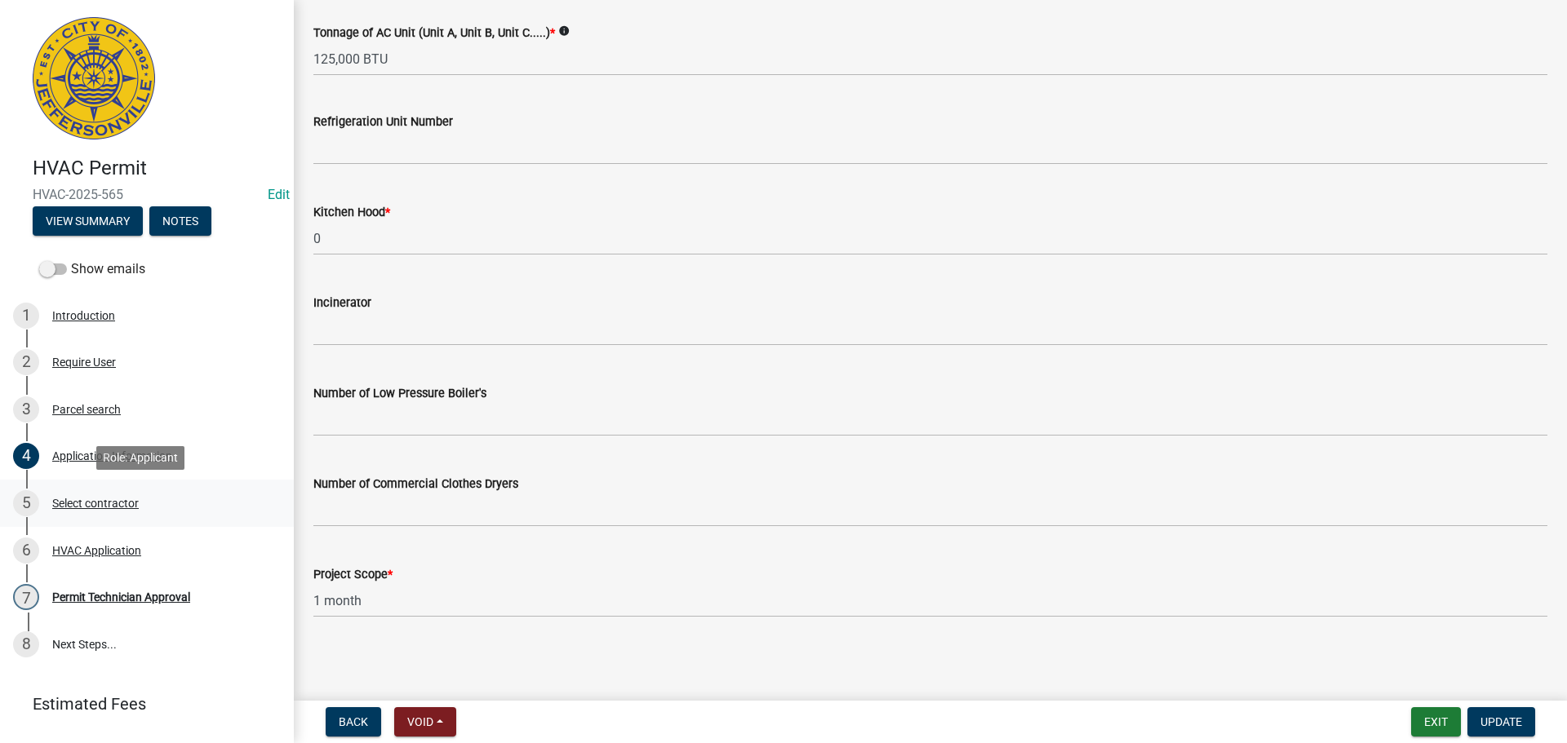 The height and width of the screenshot is (743, 1567). I want to click on button: View Summary, so click(87, 221).